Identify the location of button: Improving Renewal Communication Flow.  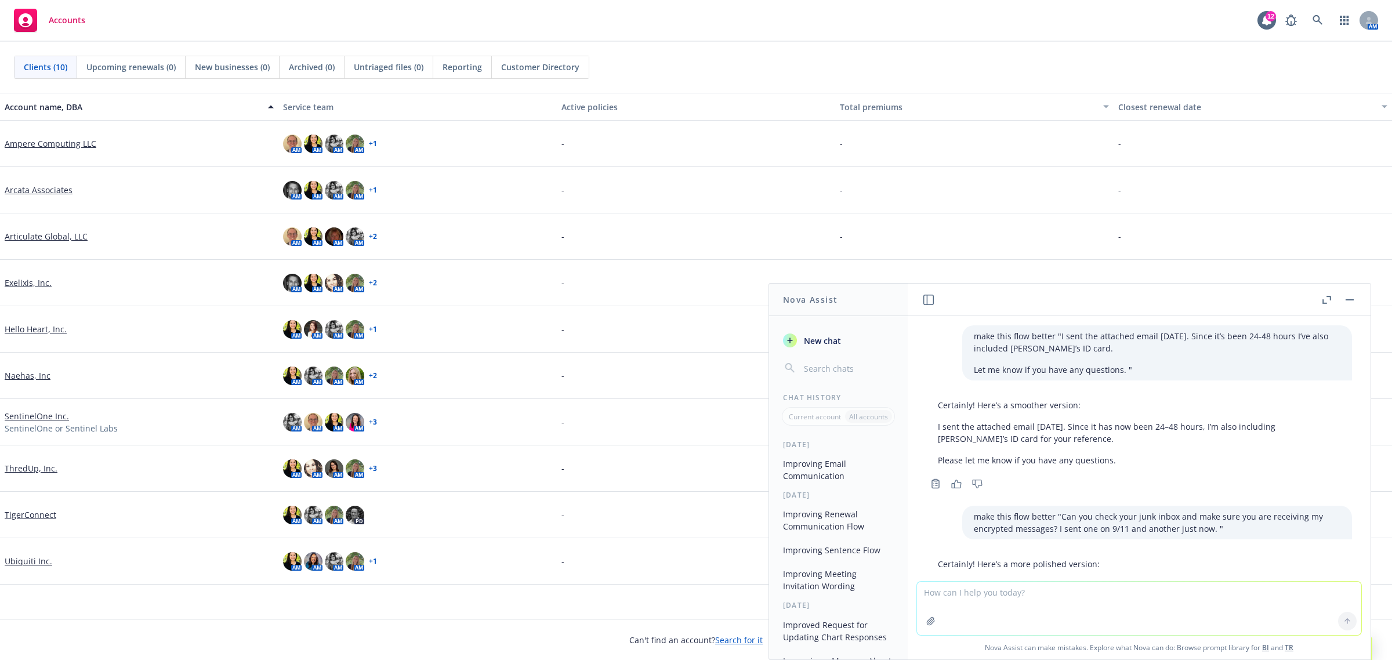
(838, 520).